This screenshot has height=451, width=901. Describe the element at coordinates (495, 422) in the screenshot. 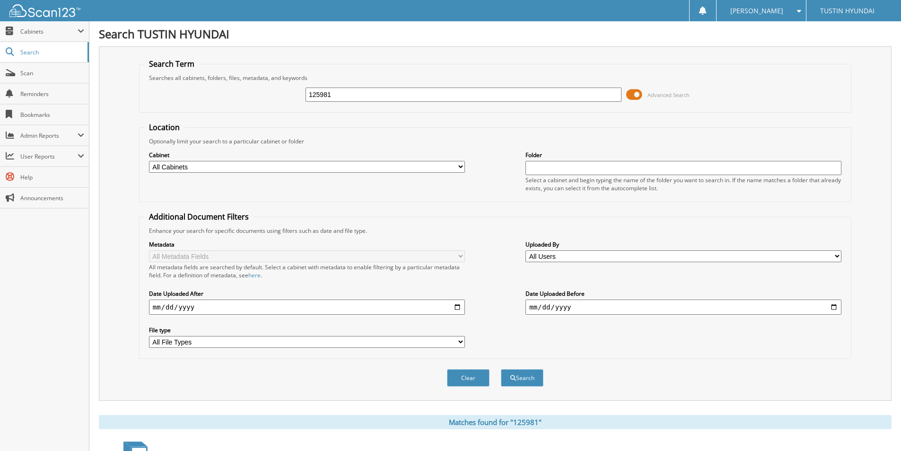

I see `div: Matches found for "125981"` at that location.